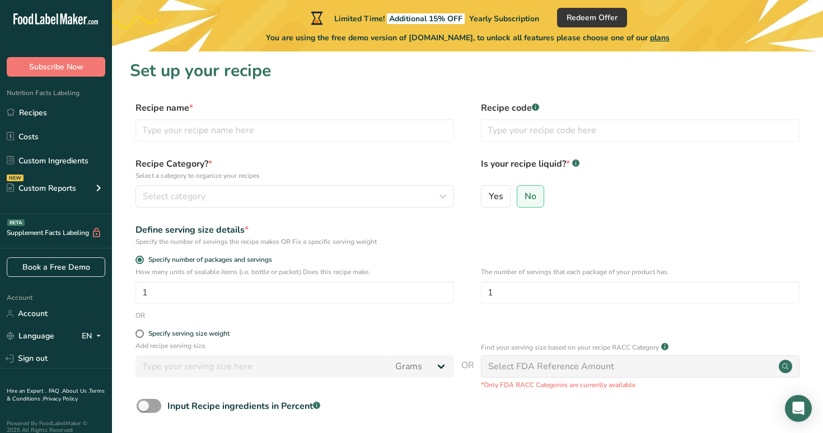  Describe the element at coordinates (76, 391) in the screenshot. I see `a: About Us .` at that location.